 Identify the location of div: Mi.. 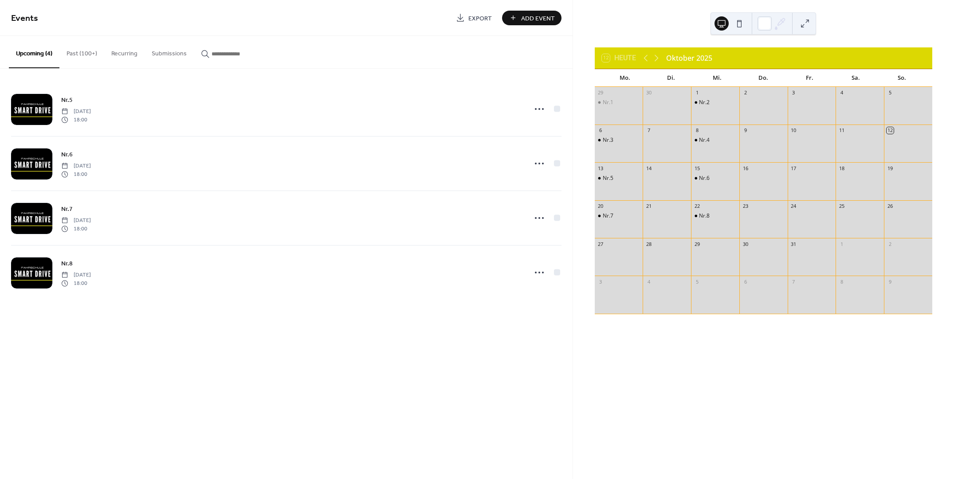
(717, 78).